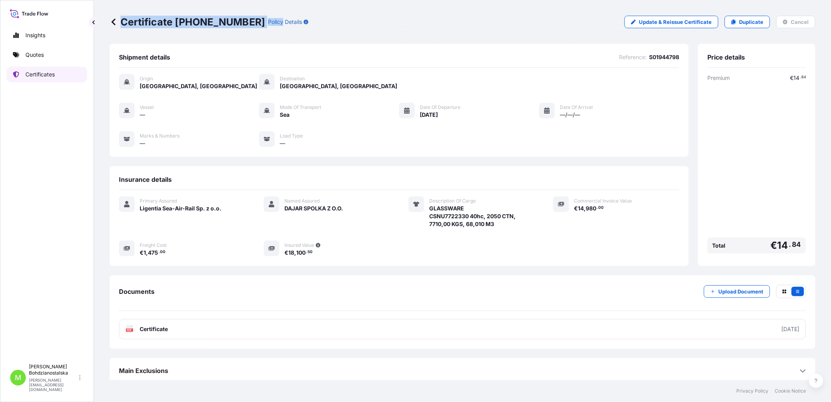  What do you see at coordinates (719, 78) in the screenshot?
I see `span: Premium` at bounding box center [719, 78].